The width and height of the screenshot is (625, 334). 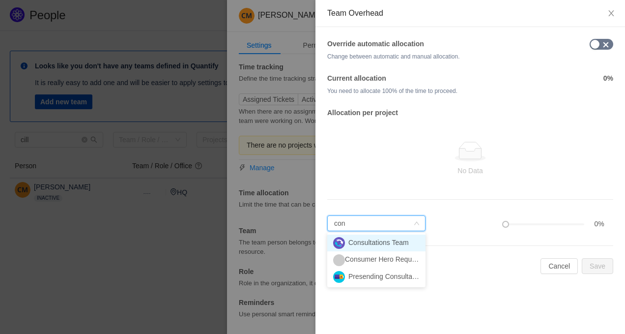 I want to click on p: No Data, so click(x=471, y=171).